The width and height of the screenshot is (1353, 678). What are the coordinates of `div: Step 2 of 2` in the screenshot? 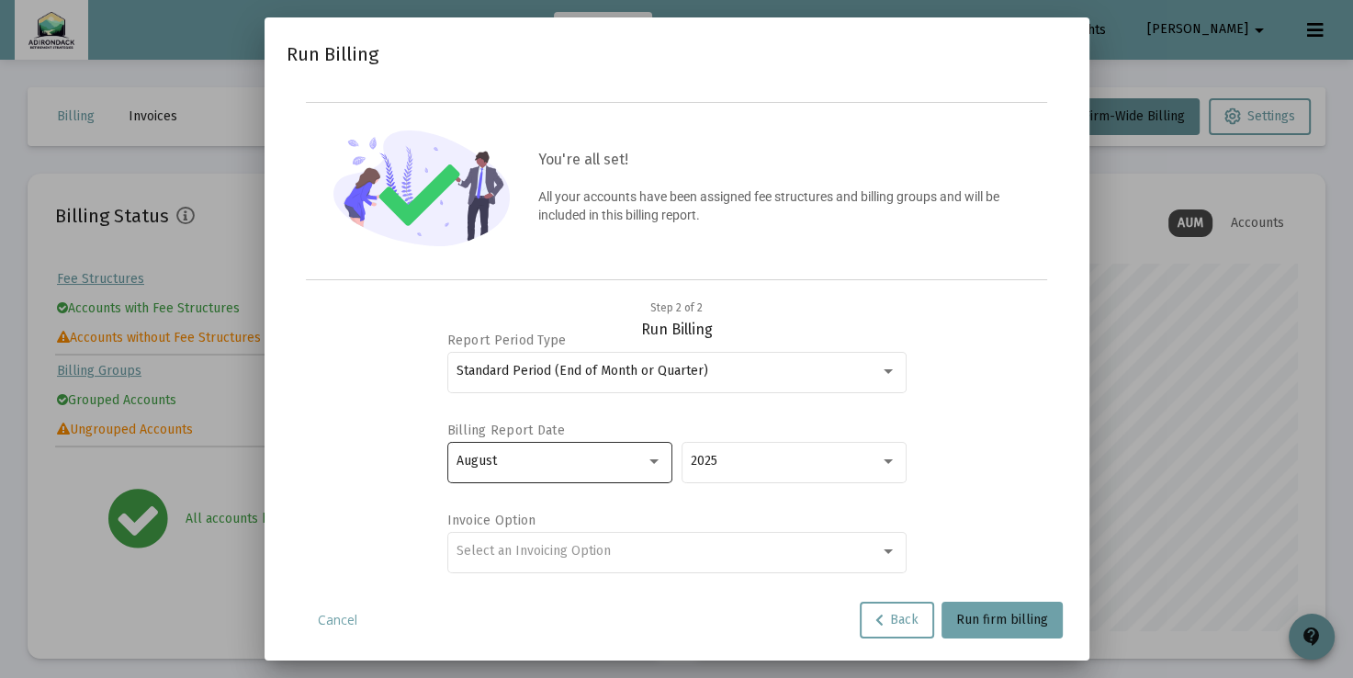 It's located at (676, 308).